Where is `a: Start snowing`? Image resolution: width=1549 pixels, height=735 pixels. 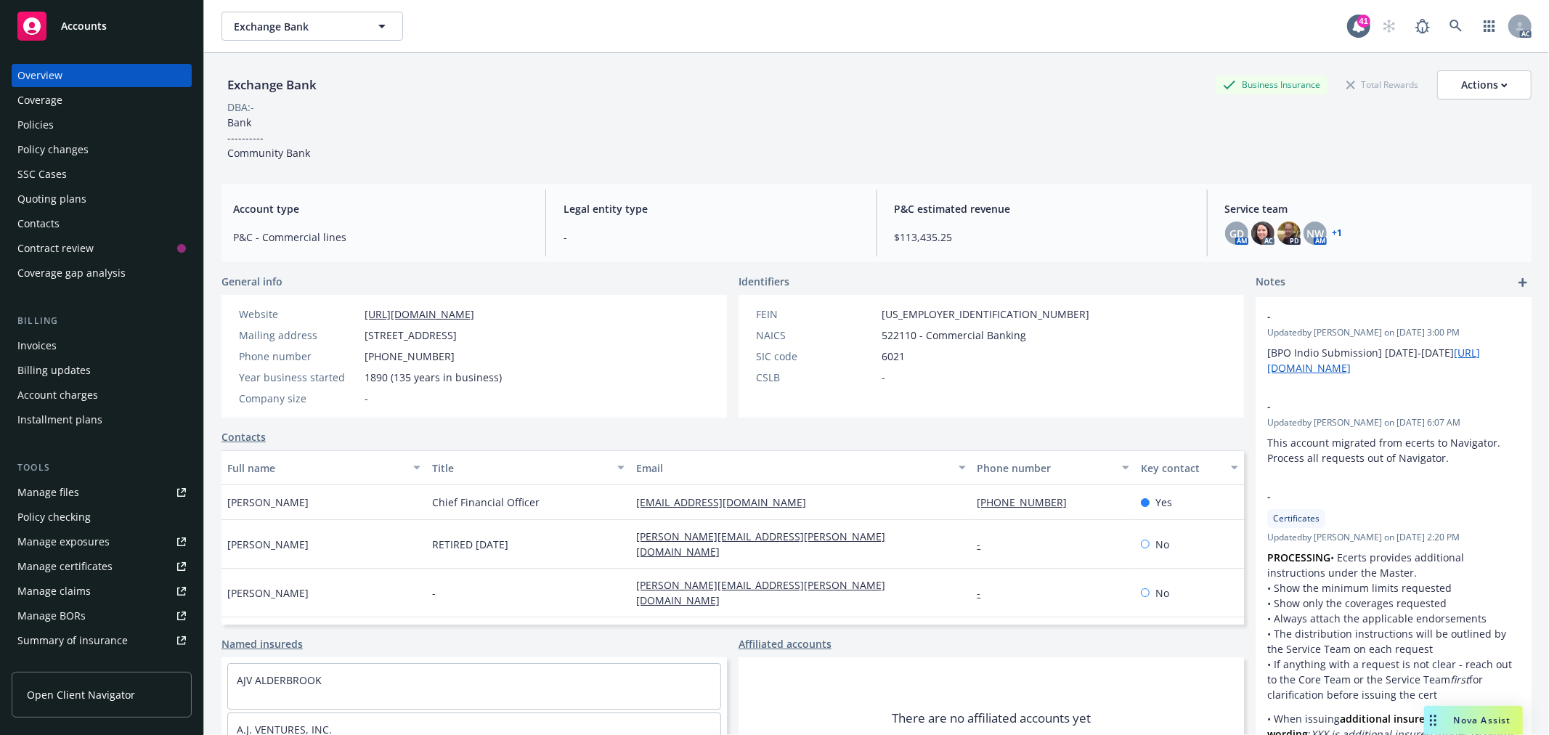
a: Start snowing is located at coordinates (1389, 26).